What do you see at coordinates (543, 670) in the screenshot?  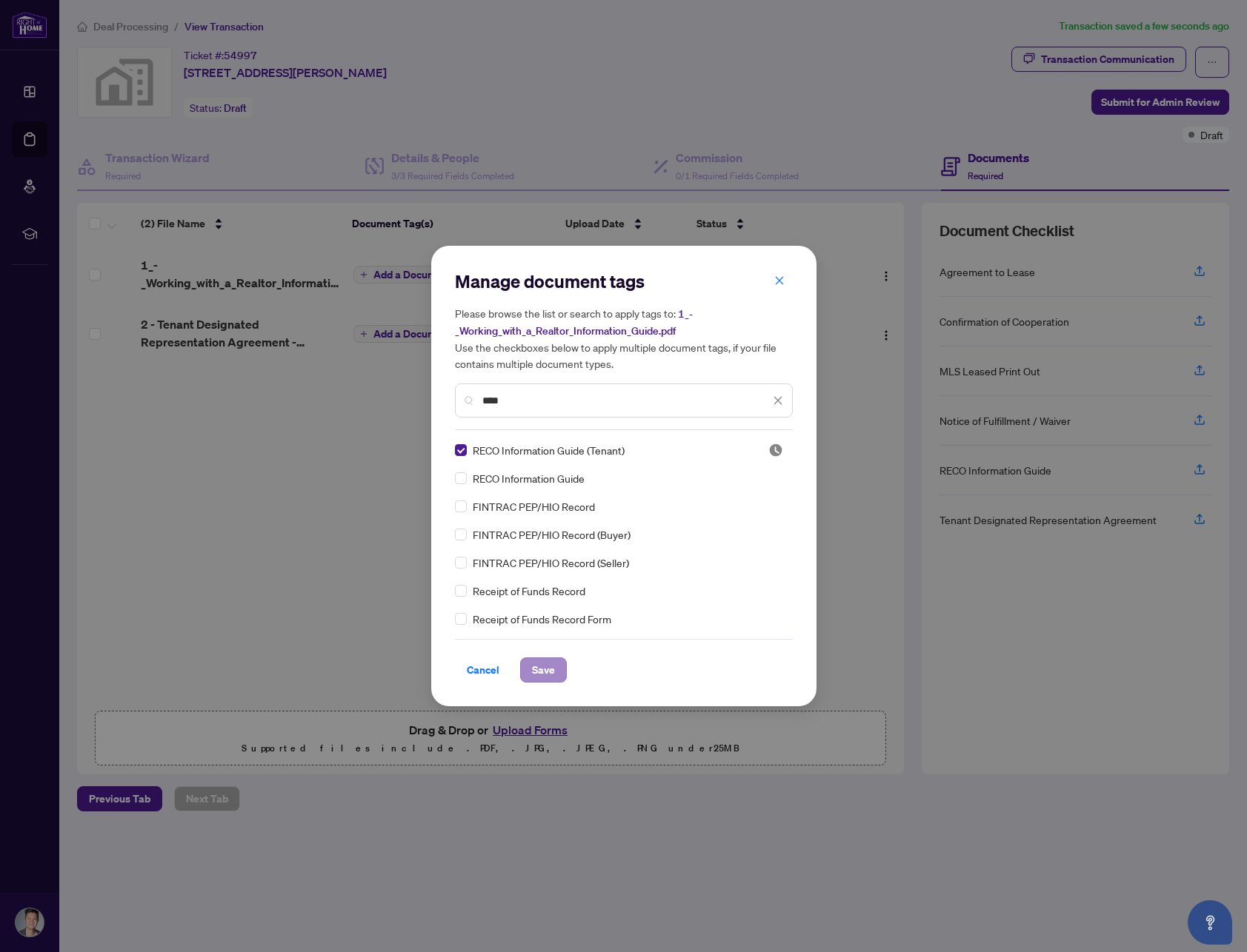 I see `span: Save` at bounding box center [543, 670].